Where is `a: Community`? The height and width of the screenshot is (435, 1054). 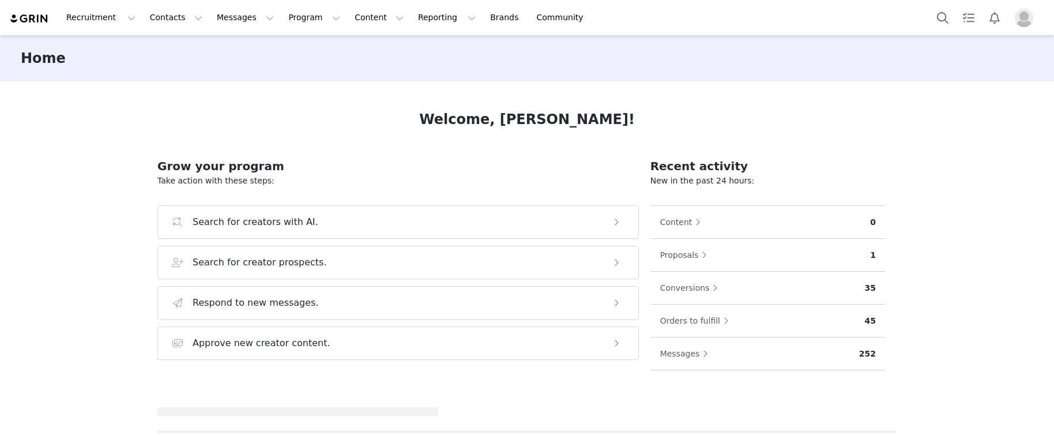
a: Community is located at coordinates (563, 17).